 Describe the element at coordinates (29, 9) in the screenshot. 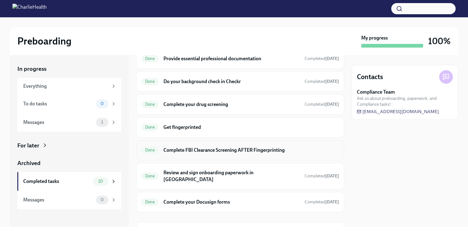

I see `img: CharlieHealth` at that location.